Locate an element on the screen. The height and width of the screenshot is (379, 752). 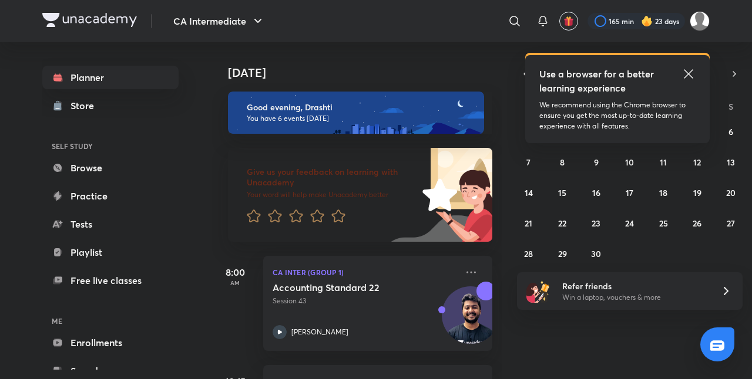
abbr: September 22, 2025 is located at coordinates (562, 223).